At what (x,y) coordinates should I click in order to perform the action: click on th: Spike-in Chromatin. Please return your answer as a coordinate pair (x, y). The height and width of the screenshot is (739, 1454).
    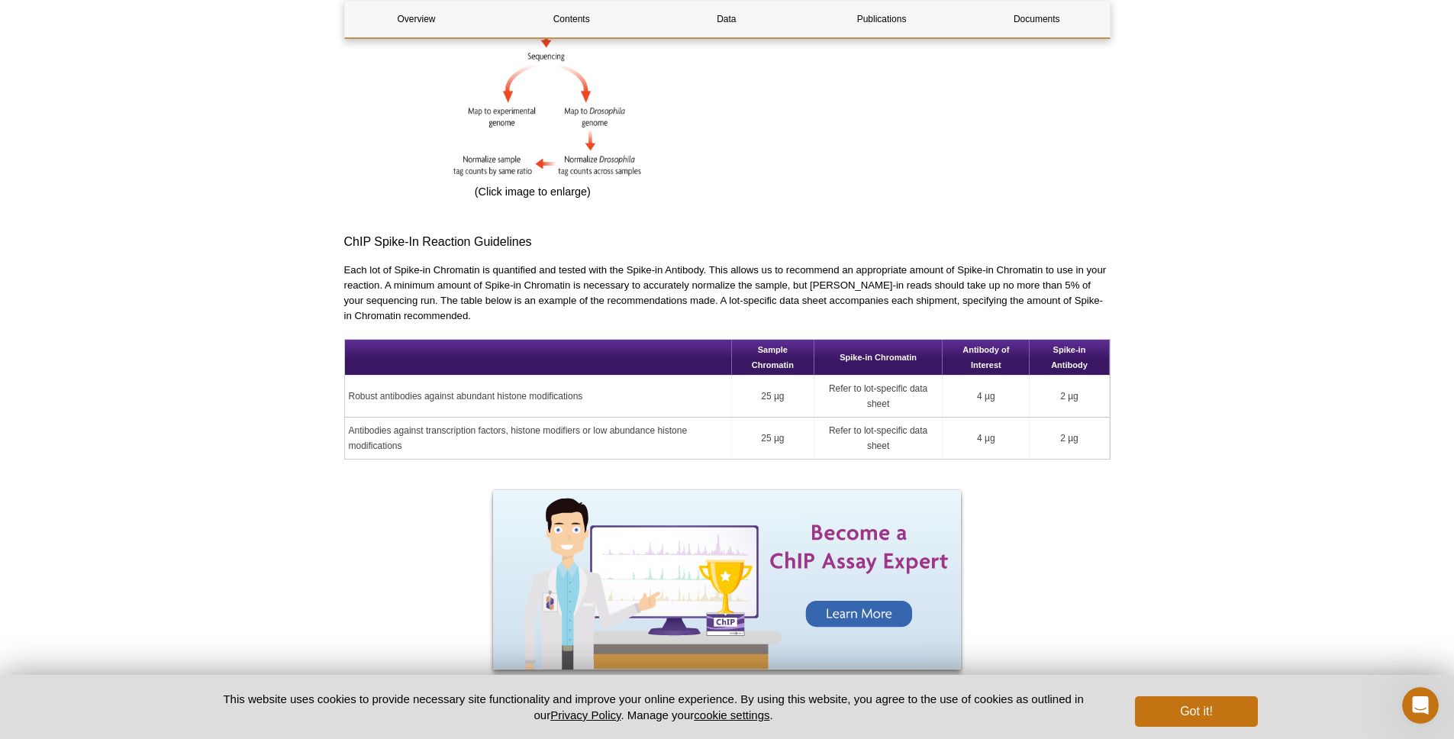
    Looking at the image, I should click on (879, 357).